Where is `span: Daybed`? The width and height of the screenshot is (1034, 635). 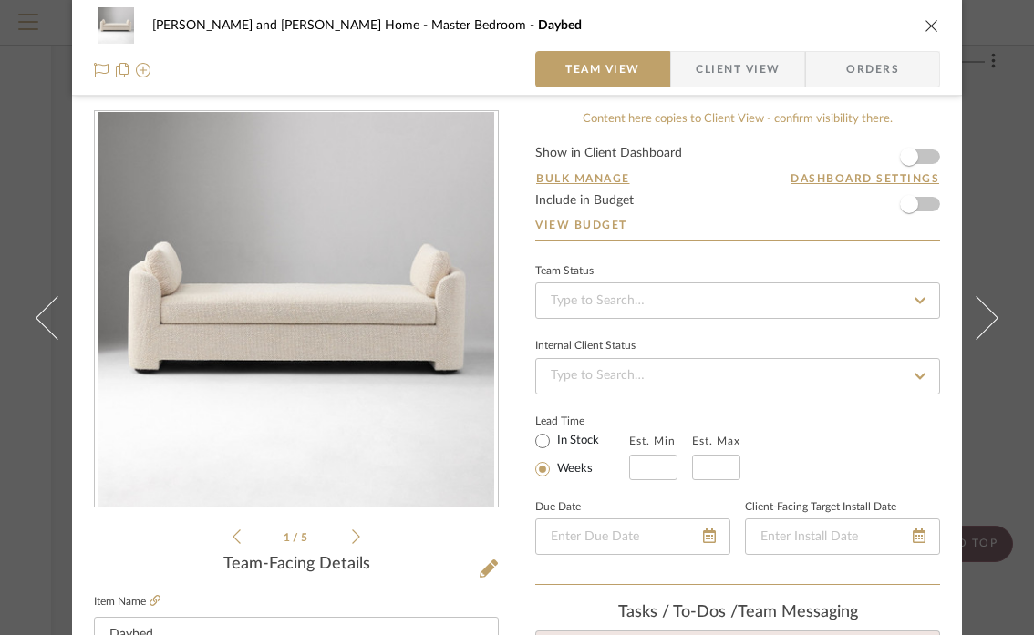 span: Daybed is located at coordinates (560, 26).